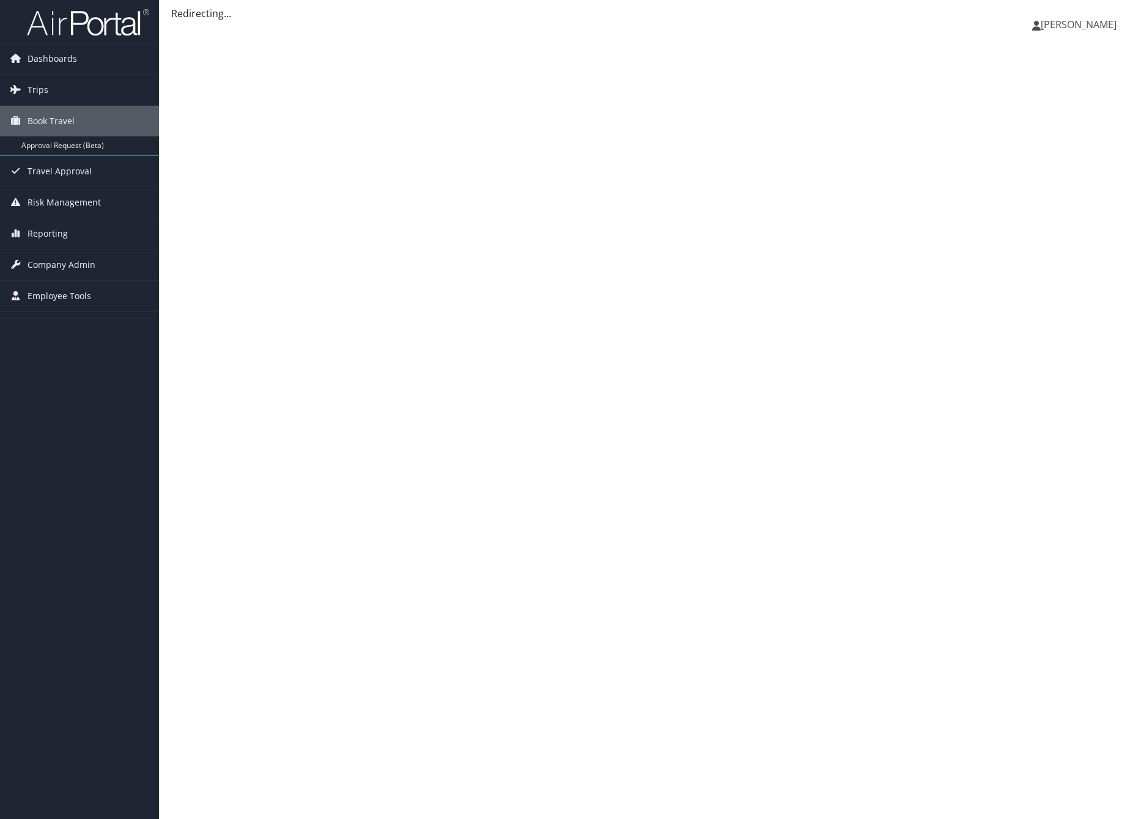 Image resolution: width=1141 pixels, height=819 pixels. Describe the element at coordinates (59, 171) in the screenshot. I see `span: Travel Approval` at that location.